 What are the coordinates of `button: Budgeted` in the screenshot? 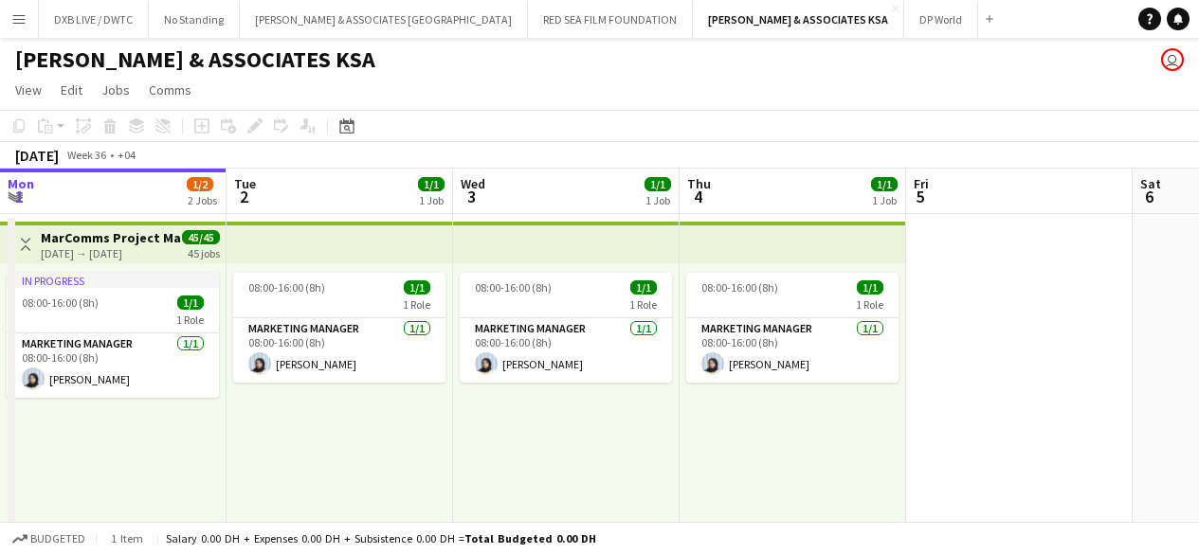 It's located at (48, 539).